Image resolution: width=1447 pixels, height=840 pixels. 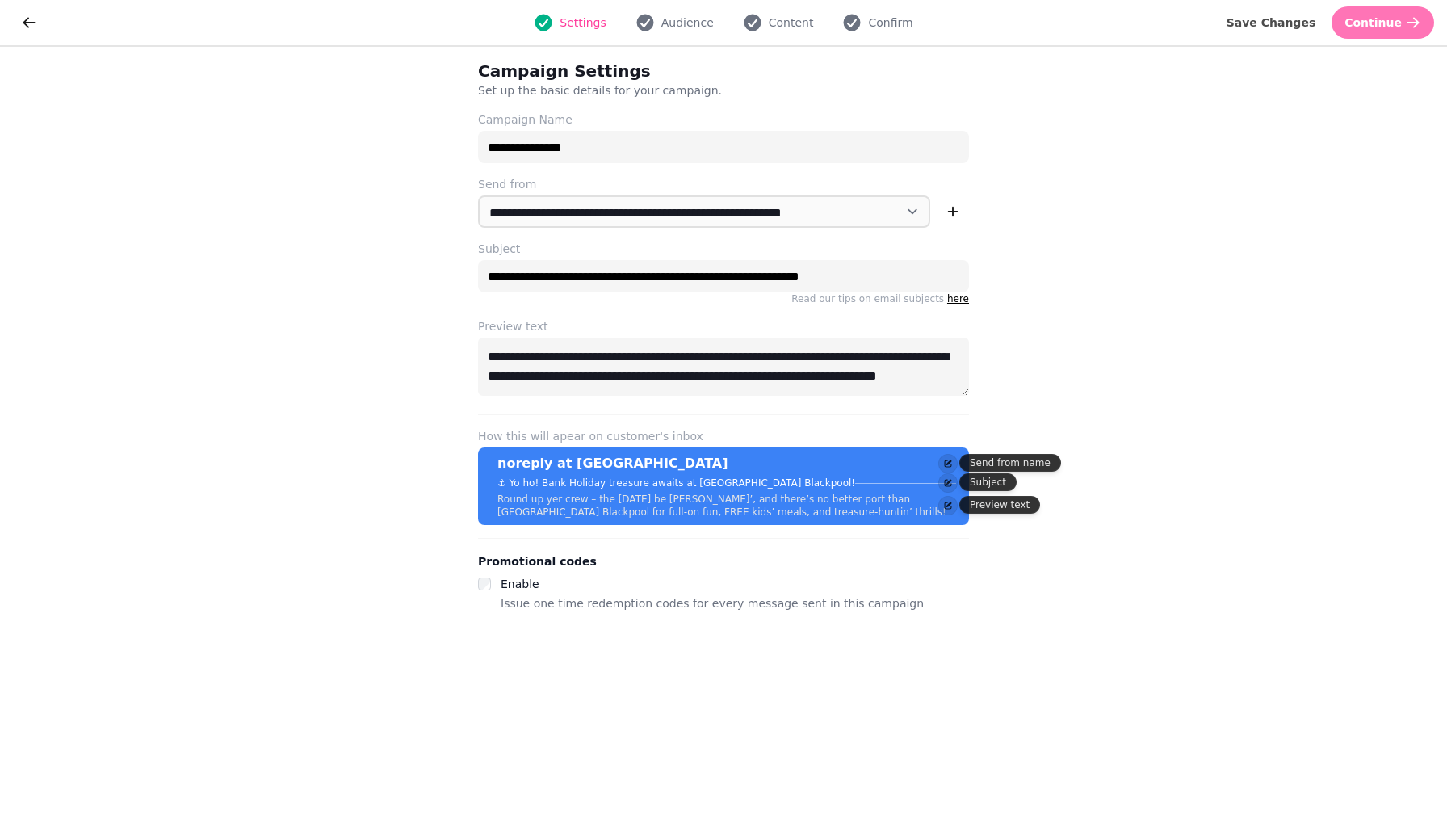 I want to click on label: How this will apear on customer's inbox, so click(x=724, y=436).